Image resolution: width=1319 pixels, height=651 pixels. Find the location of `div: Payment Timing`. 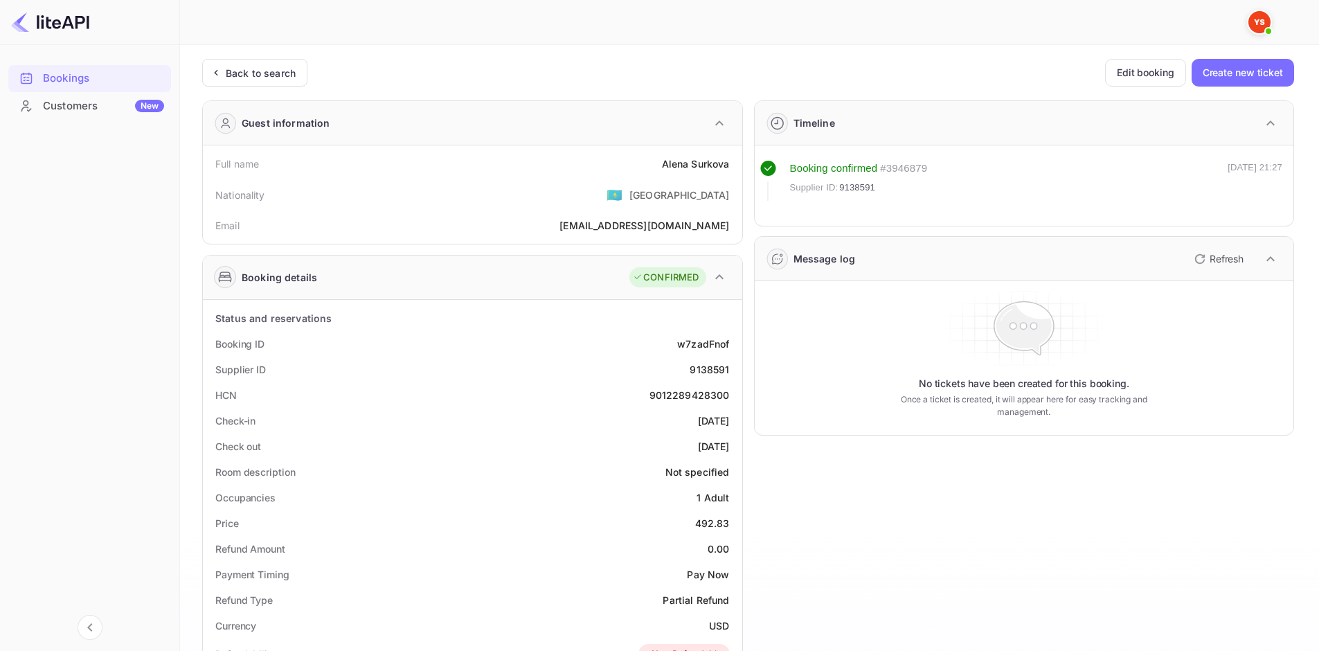

div: Payment Timing is located at coordinates (252, 574).